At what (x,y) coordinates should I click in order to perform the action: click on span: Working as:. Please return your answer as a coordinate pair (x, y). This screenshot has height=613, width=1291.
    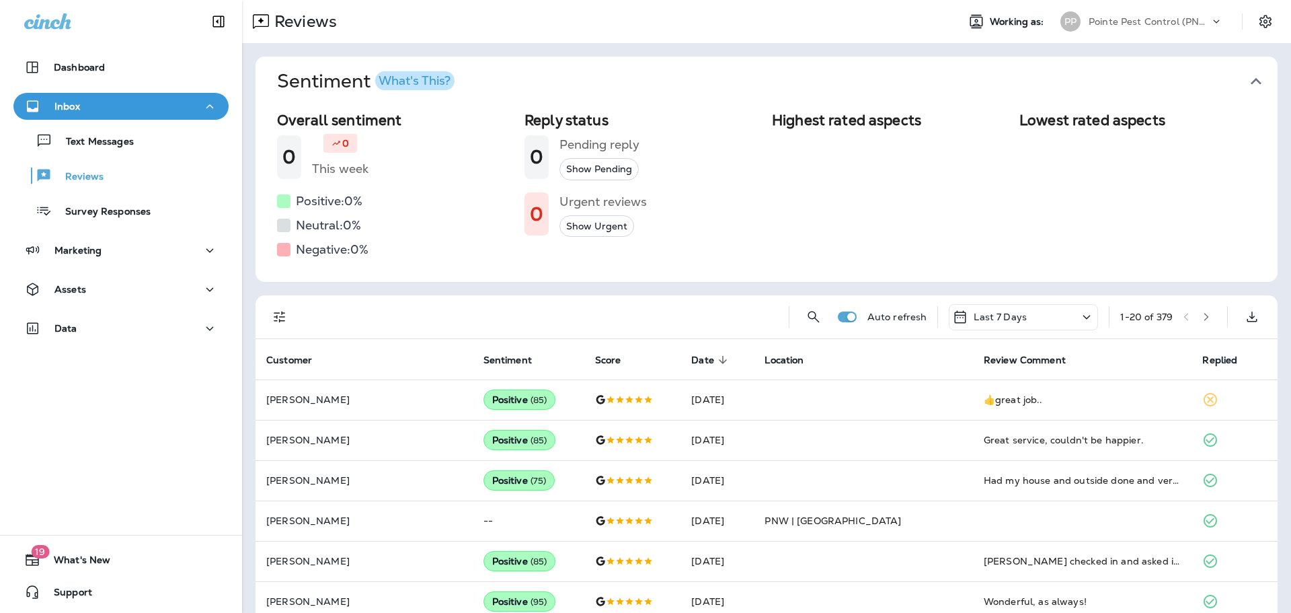
    Looking at the image, I should click on (1018, 22).